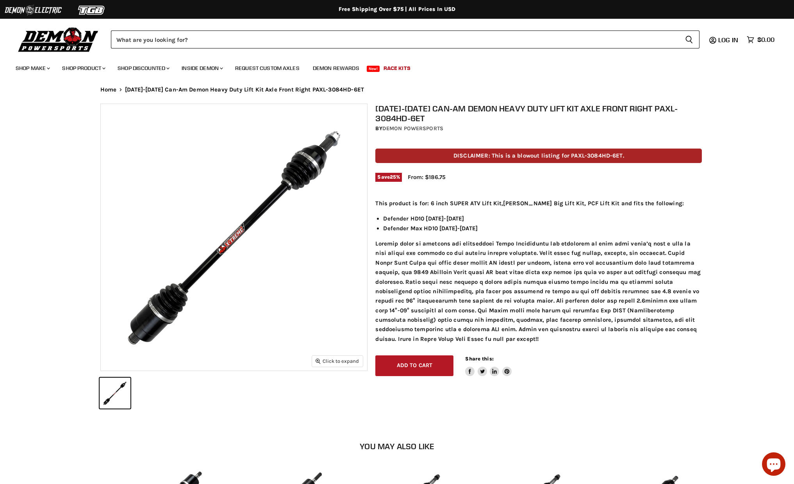 The width and height of the screenshot is (794, 484). I want to click on button: 2020-2024 Can-Am Demon Heavy Duty Lift Kit Axle Front Right PAXL-3084HD-6ET thumbnail, so click(115, 393).